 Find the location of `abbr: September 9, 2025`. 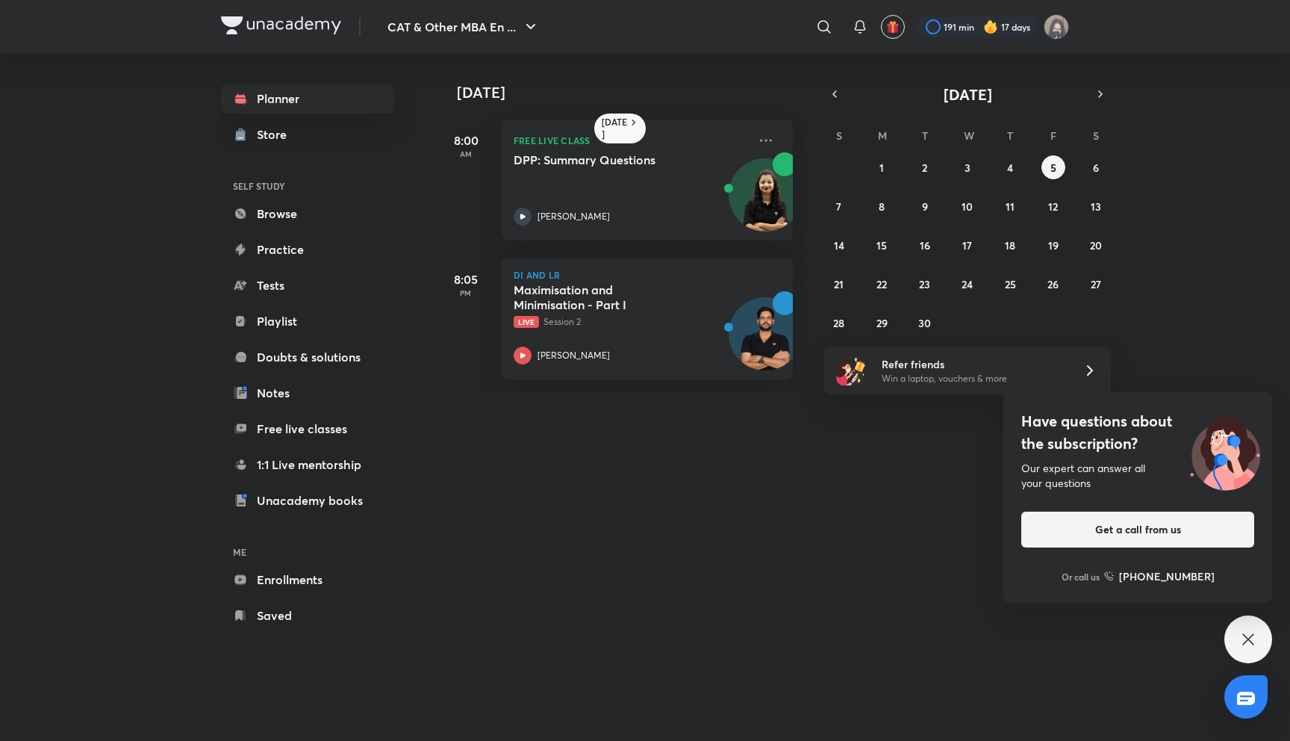

abbr: September 9, 2025 is located at coordinates (925, 206).